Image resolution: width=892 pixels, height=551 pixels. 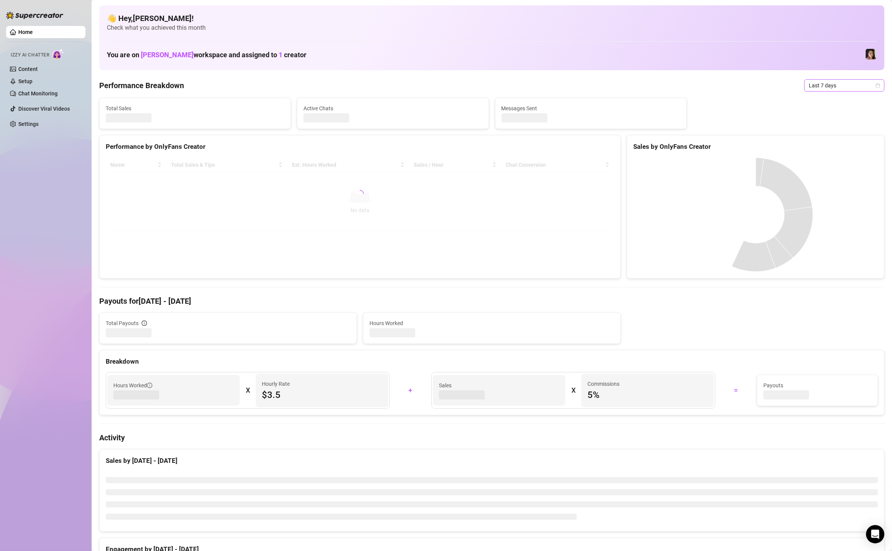 I want to click on img: Luna, so click(x=871, y=54).